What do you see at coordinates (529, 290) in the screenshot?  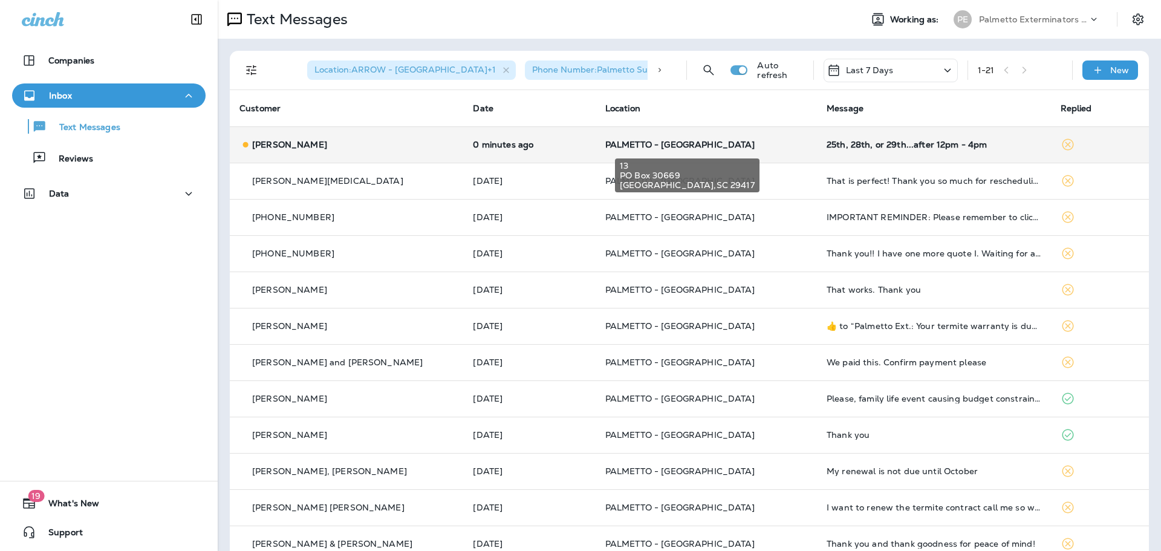 I see `p: Aug 18, 2025 09:33 AM` at bounding box center [529, 290].